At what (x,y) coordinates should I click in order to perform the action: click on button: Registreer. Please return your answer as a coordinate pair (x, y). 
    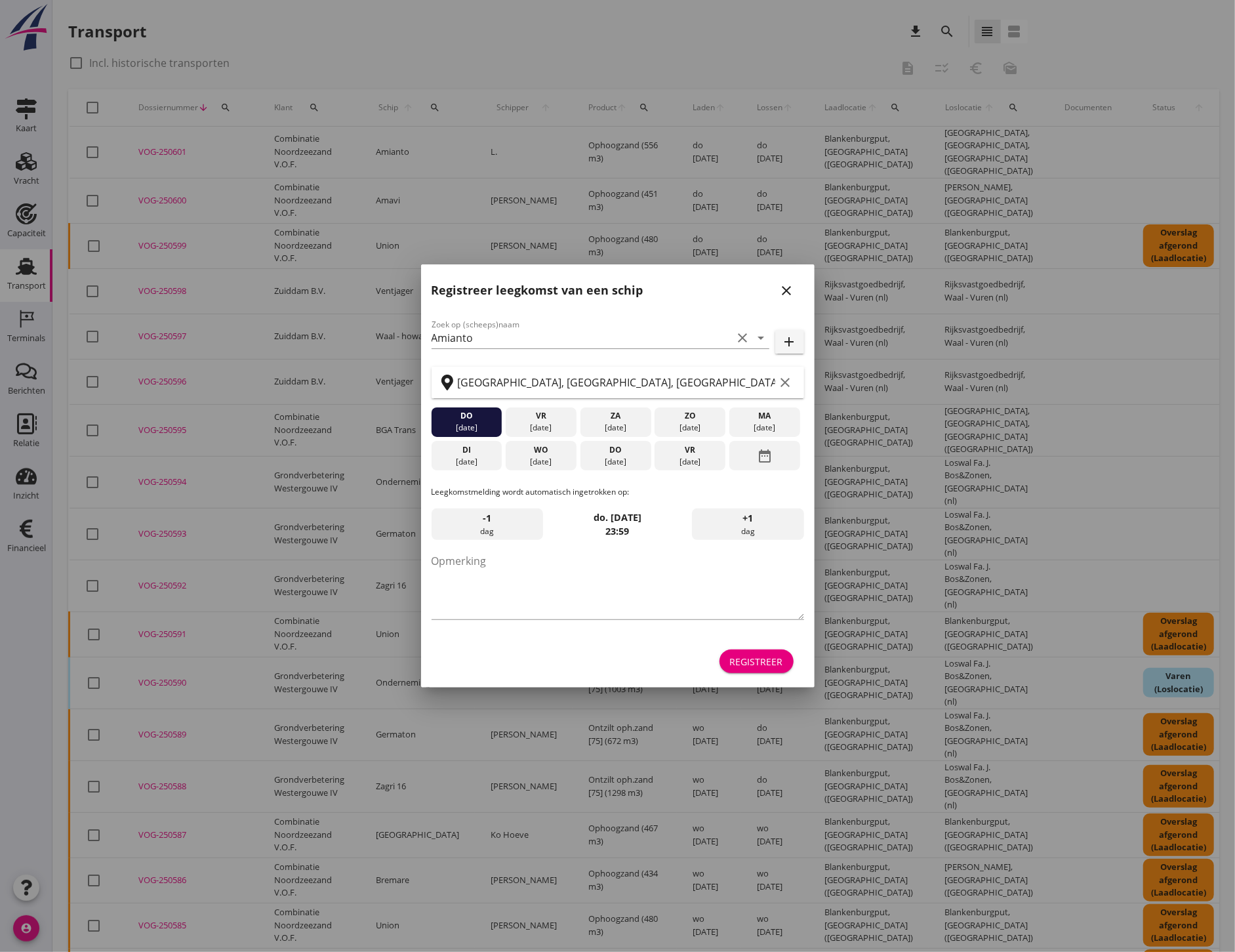
    Looking at the image, I should click on (756, 661).